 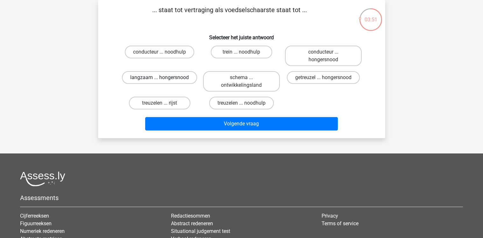 I want to click on a: Figuurreeksen, so click(x=36, y=223).